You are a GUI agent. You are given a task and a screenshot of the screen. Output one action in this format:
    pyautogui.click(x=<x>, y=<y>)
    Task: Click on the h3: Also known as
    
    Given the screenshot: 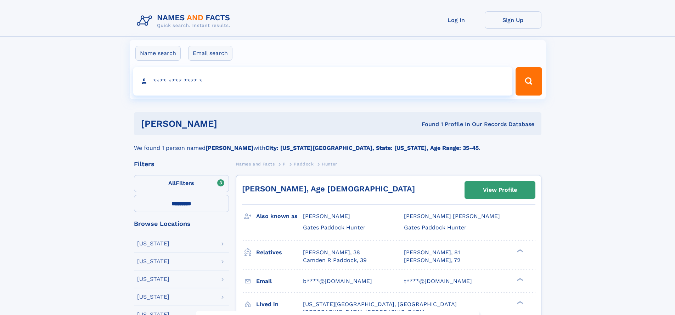 What is the action you would take?
    pyautogui.click(x=280, y=216)
    